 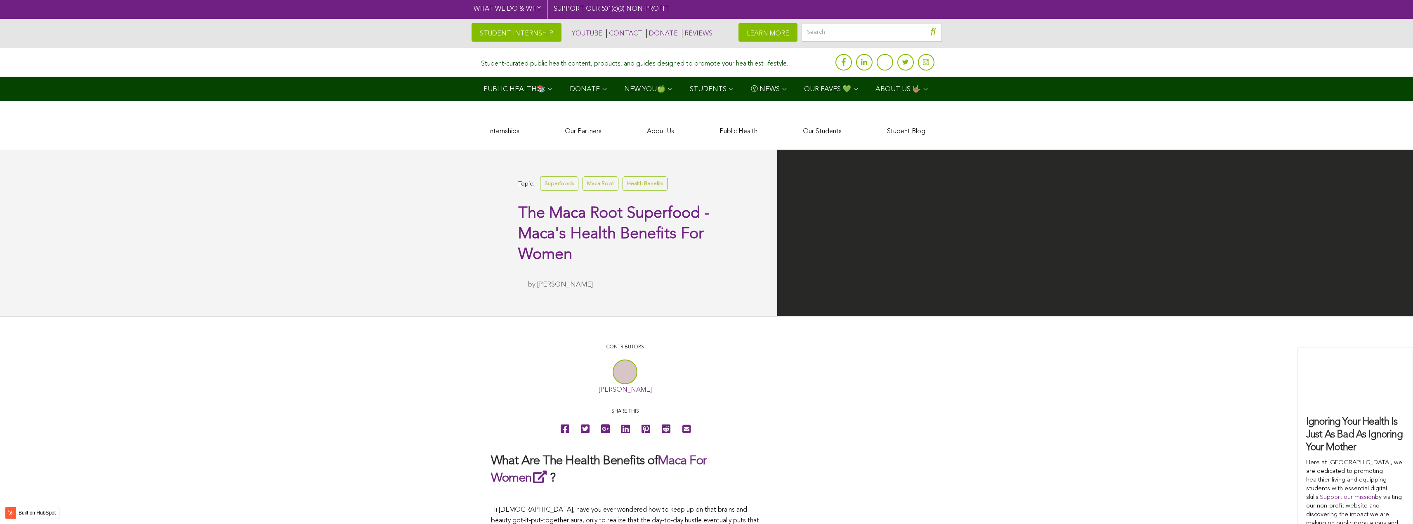 I want to click on p: Share this, so click(x=625, y=412).